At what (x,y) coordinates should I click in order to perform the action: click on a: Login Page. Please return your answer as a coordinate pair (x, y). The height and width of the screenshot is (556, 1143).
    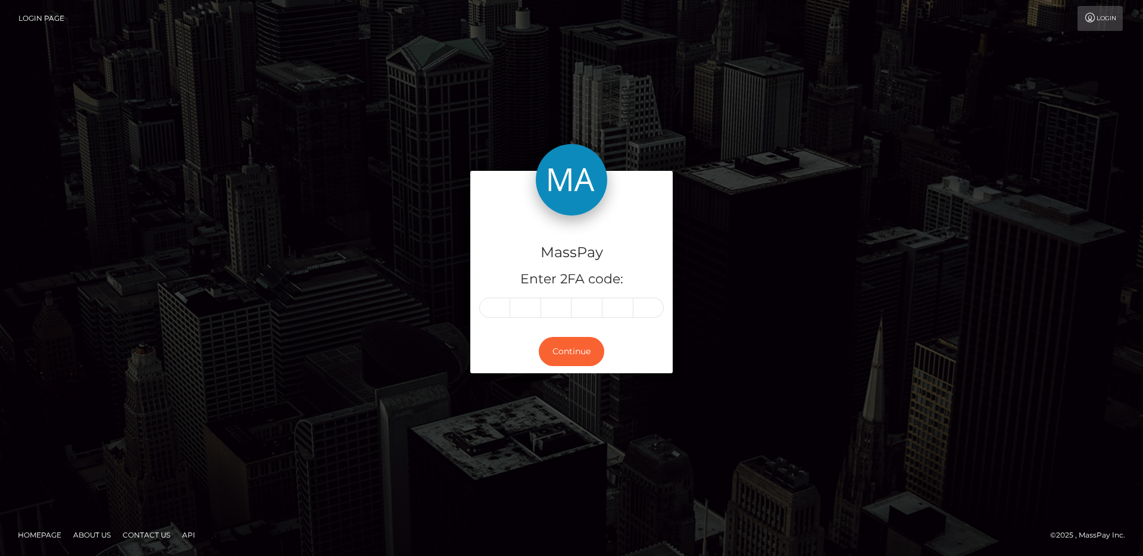
    Looking at the image, I should click on (41, 18).